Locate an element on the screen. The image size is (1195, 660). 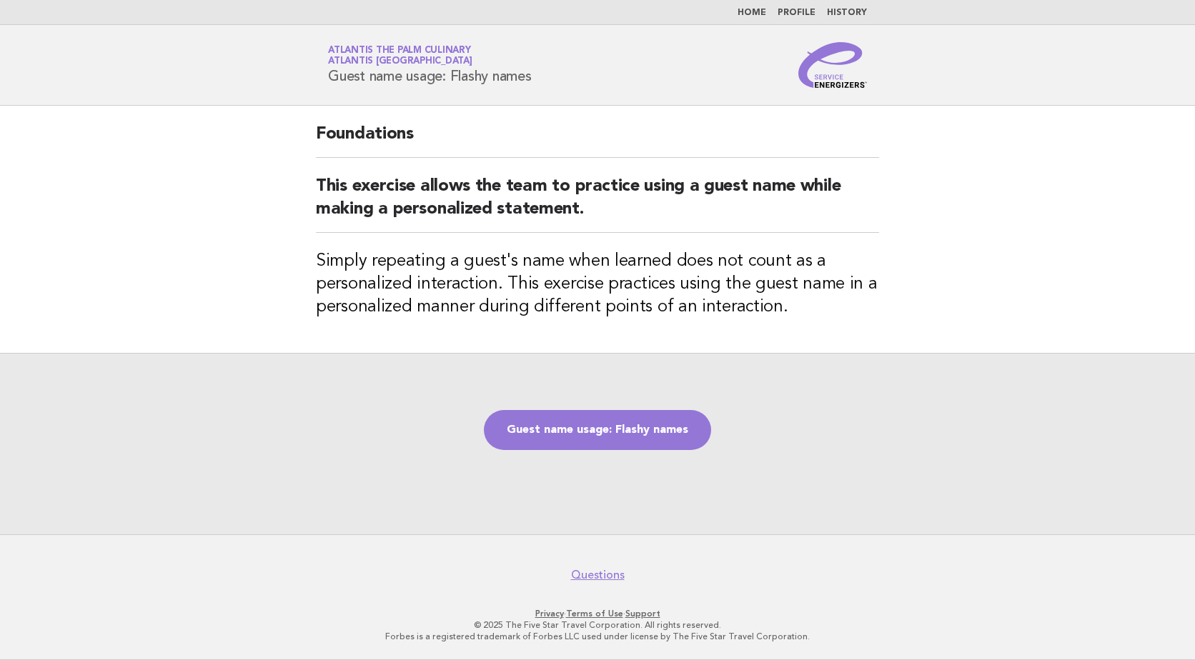
a: Support is located at coordinates (642, 614).